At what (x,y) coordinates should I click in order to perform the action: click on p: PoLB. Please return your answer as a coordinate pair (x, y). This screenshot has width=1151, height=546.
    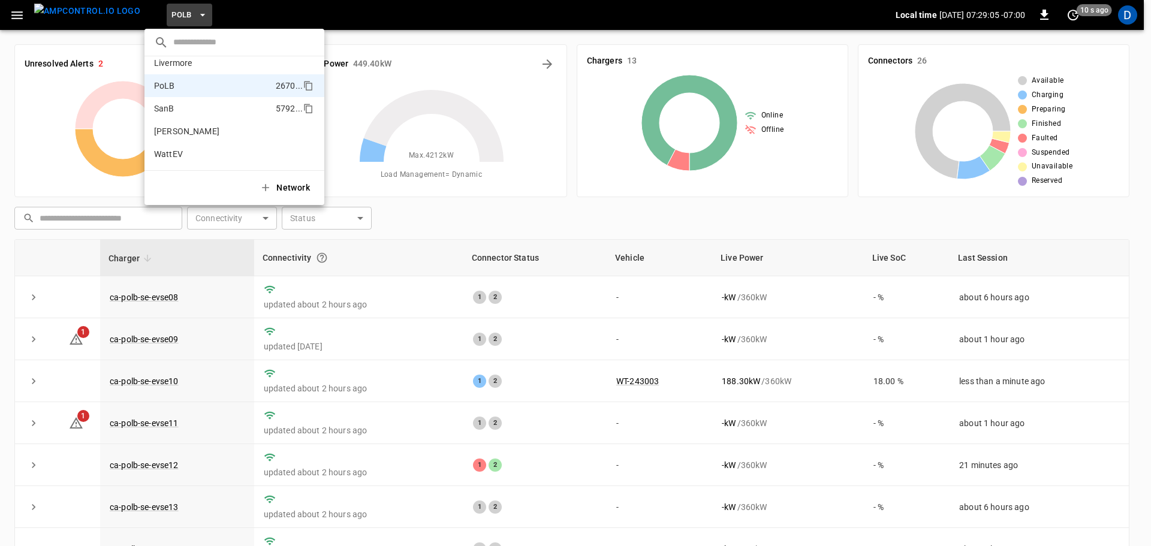
    Looking at the image, I should click on (164, 86).